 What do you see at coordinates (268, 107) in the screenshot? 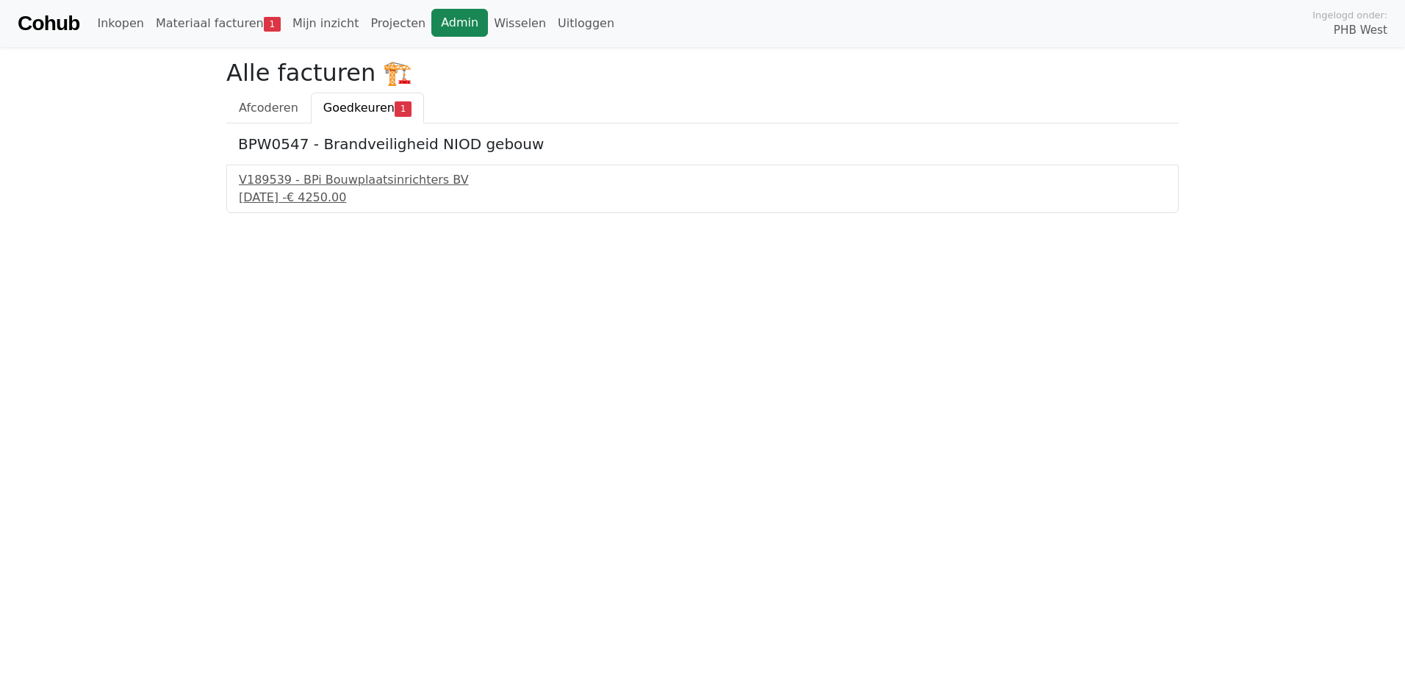
I see `span: Afcoderen` at bounding box center [268, 107].